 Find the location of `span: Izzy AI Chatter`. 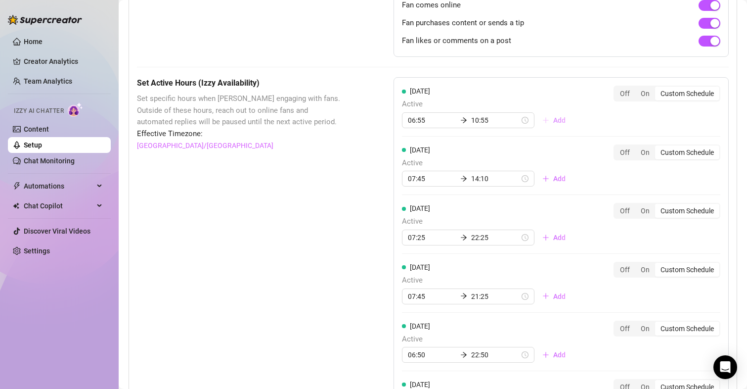

span: Izzy AI Chatter is located at coordinates (39, 111).